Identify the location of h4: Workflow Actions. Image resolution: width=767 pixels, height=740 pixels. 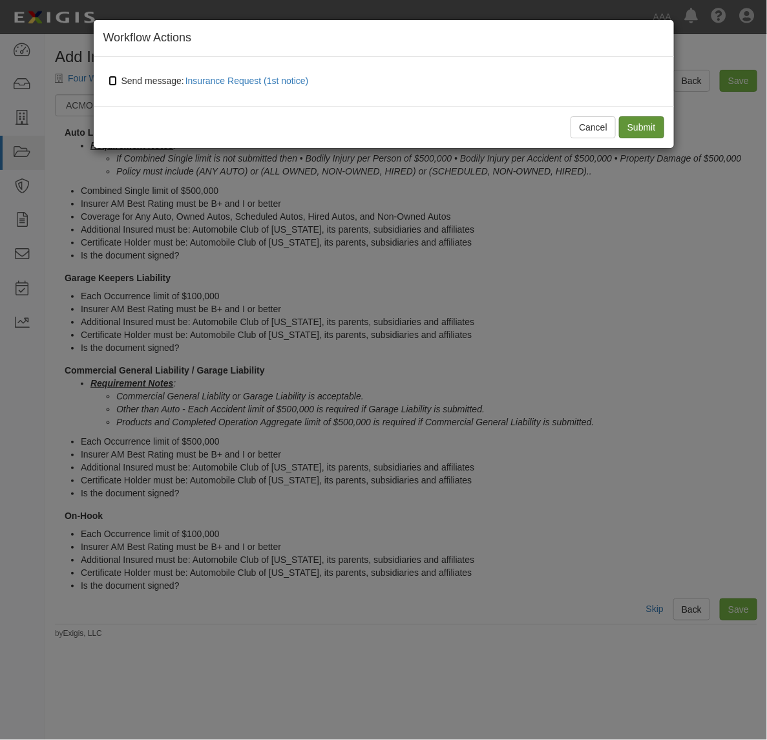
(384, 38).